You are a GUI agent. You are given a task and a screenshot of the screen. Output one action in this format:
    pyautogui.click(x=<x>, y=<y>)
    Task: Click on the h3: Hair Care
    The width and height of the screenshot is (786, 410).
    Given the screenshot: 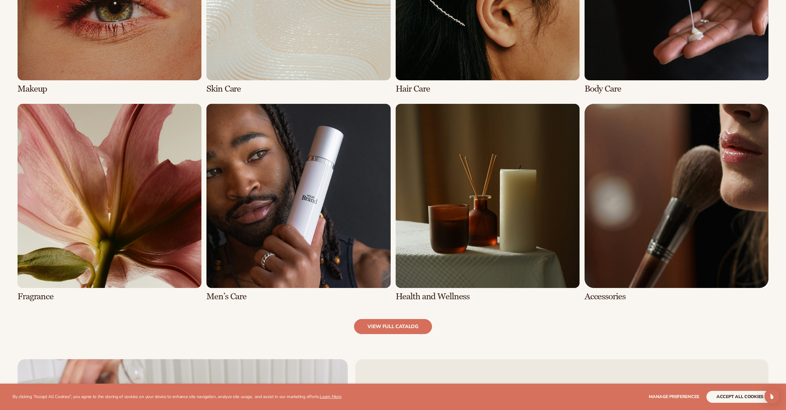 What is the action you would take?
    pyautogui.click(x=488, y=89)
    